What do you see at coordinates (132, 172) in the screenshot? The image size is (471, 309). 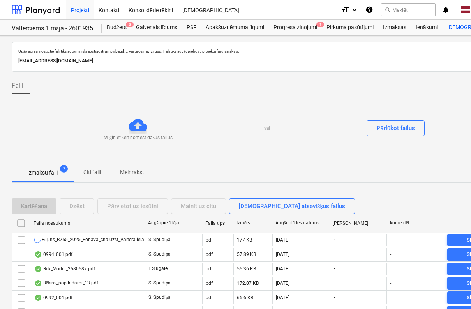 I see `p: Melnraksti` at bounding box center [132, 172].